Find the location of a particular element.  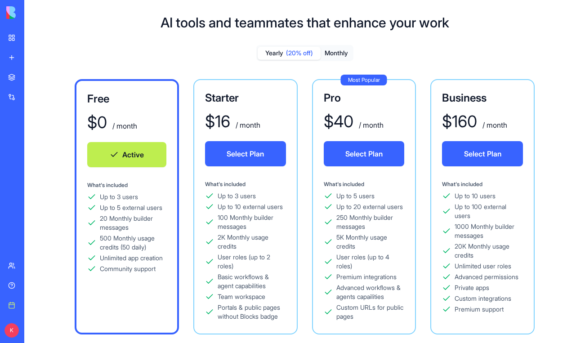

div: Business is located at coordinates (482, 98).